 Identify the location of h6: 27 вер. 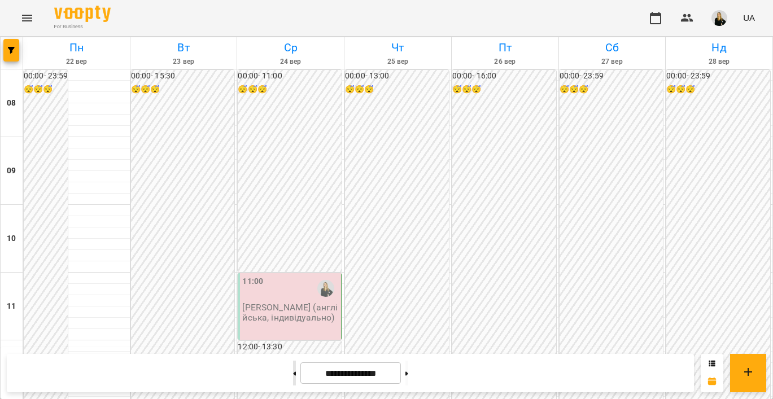
(612, 62).